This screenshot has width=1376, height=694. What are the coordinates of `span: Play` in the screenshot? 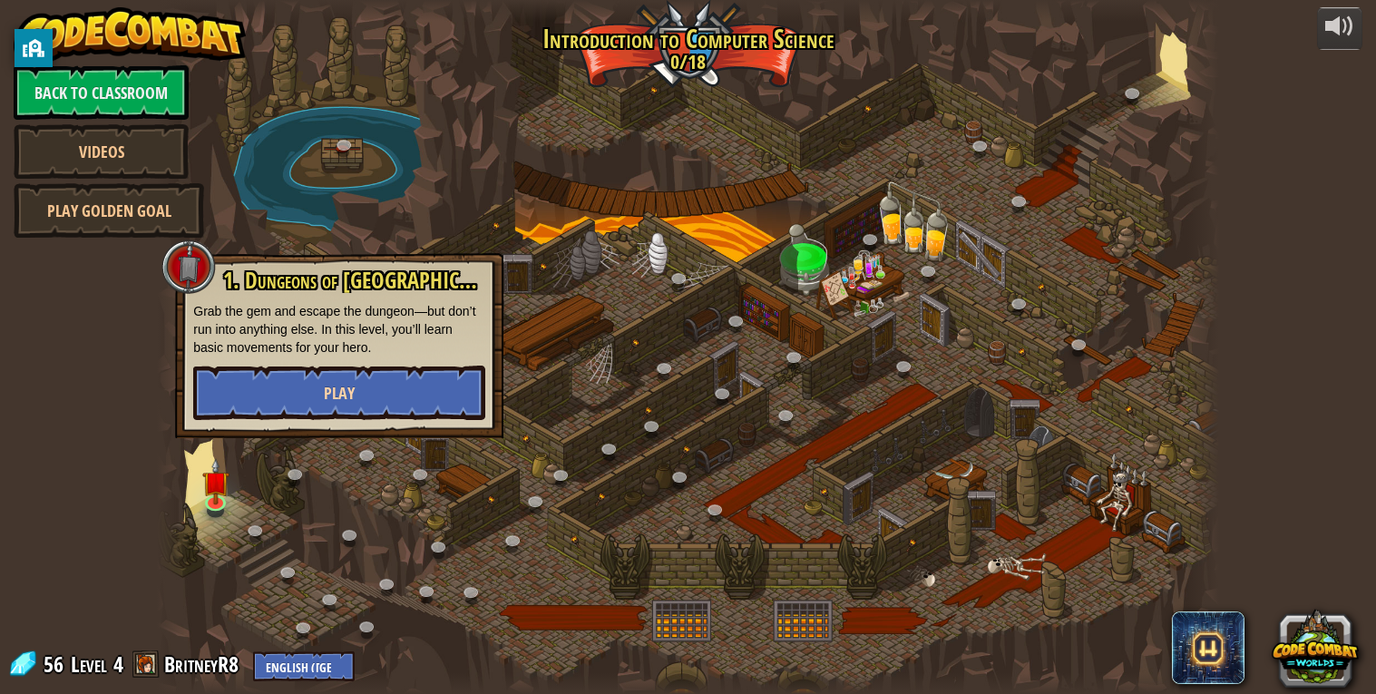 It's located at (339, 393).